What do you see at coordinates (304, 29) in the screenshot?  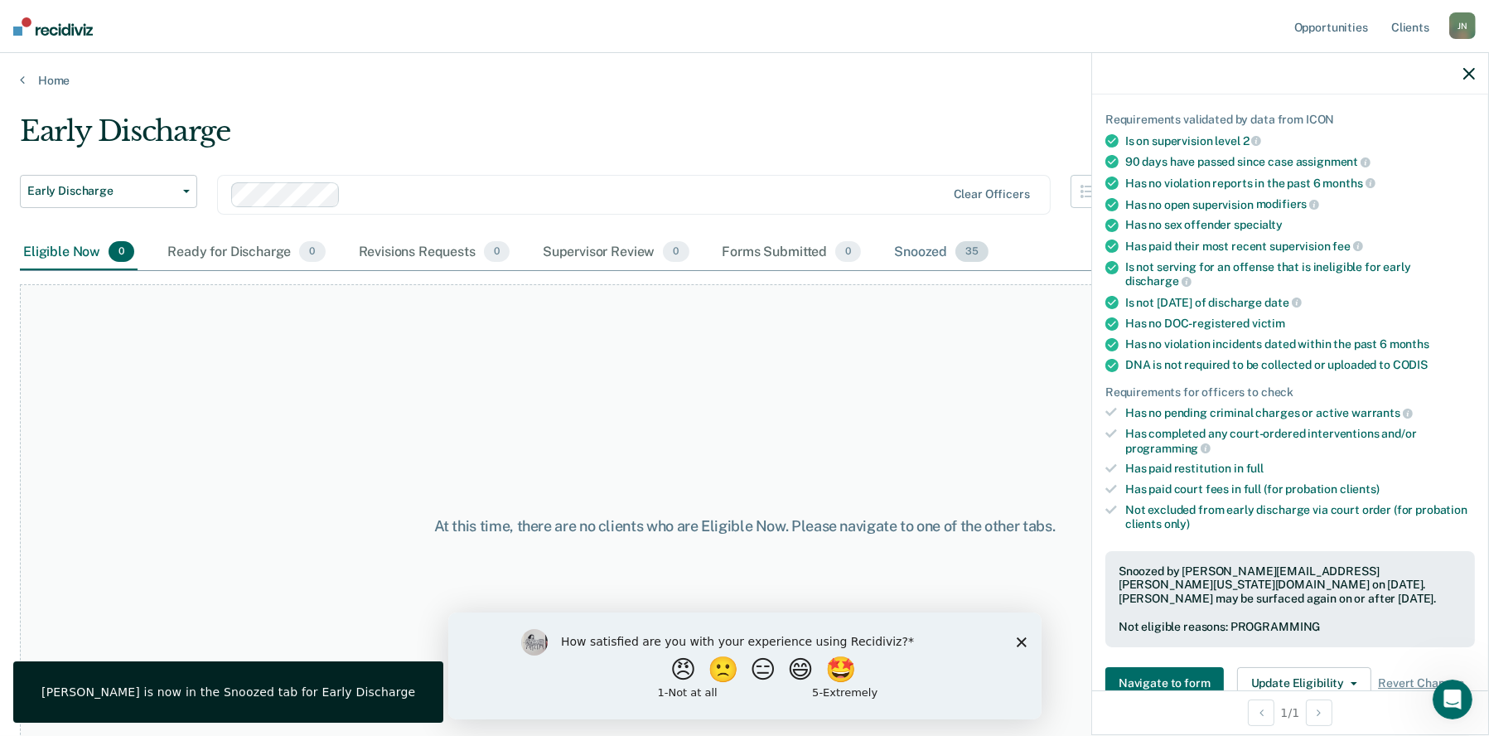 I see `div: How satisfied are you with your experience using Recidiviz?` at bounding box center [304, 29].